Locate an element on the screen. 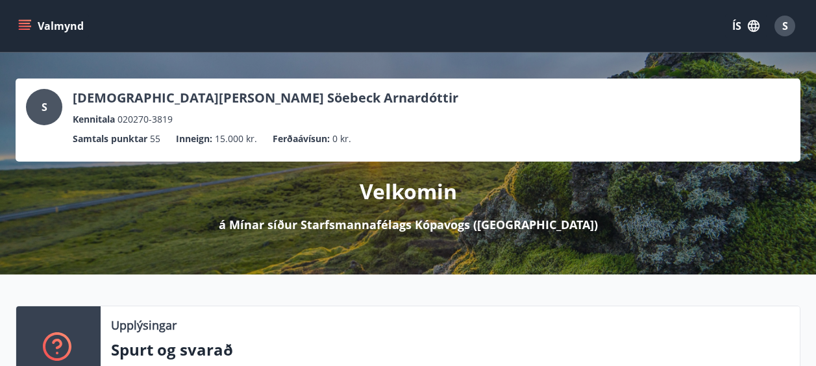 This screenshot has height=366, width=816. p: Kennitala is located at coordinates (94, 119).